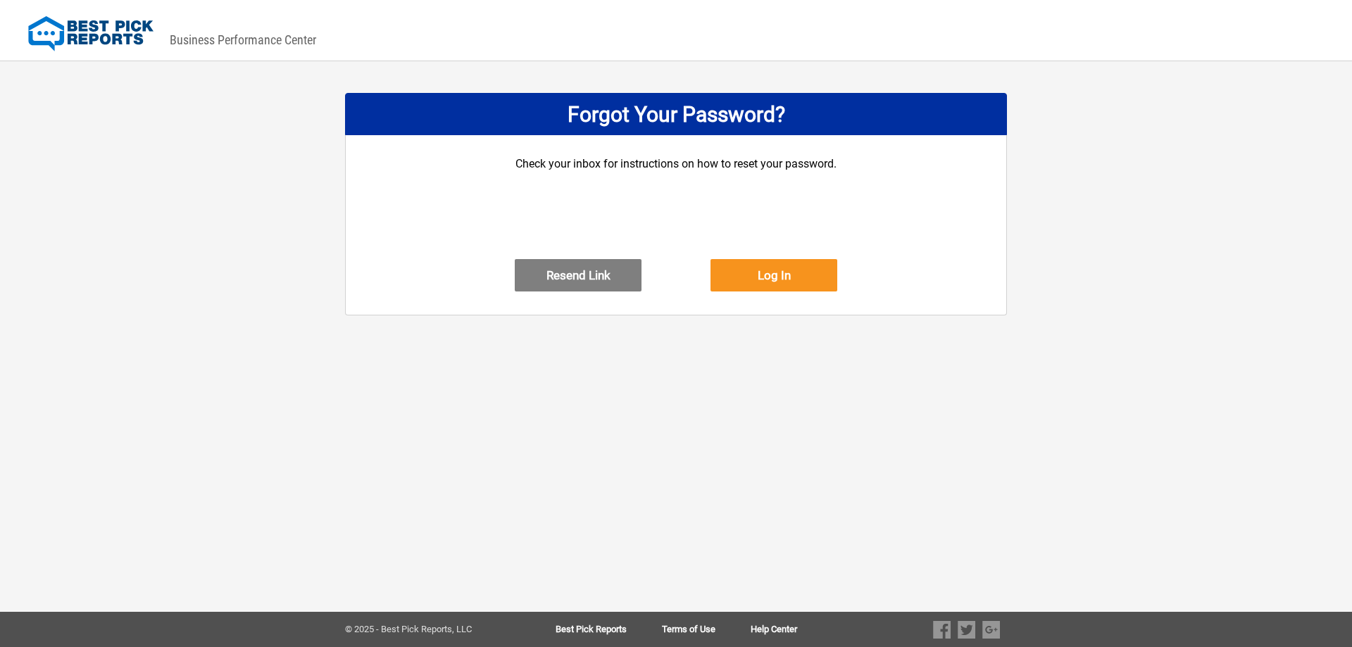 The height and width of the screenshot is (647, 1352). Describe the element at coordinates (774, 629) in the screenshot. I see `a: Help Center` at that location.